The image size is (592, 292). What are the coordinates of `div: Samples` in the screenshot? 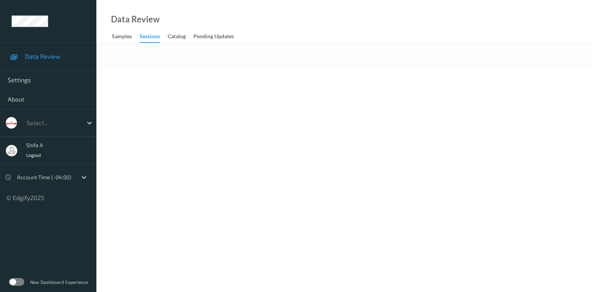 It's located at (122, 37).